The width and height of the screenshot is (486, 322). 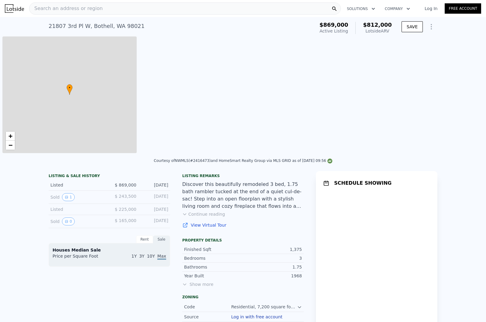 What do you see at coordinates (134, 256) in the screenshot?
I see `span: 1Y` at bounding box center [134, 256].